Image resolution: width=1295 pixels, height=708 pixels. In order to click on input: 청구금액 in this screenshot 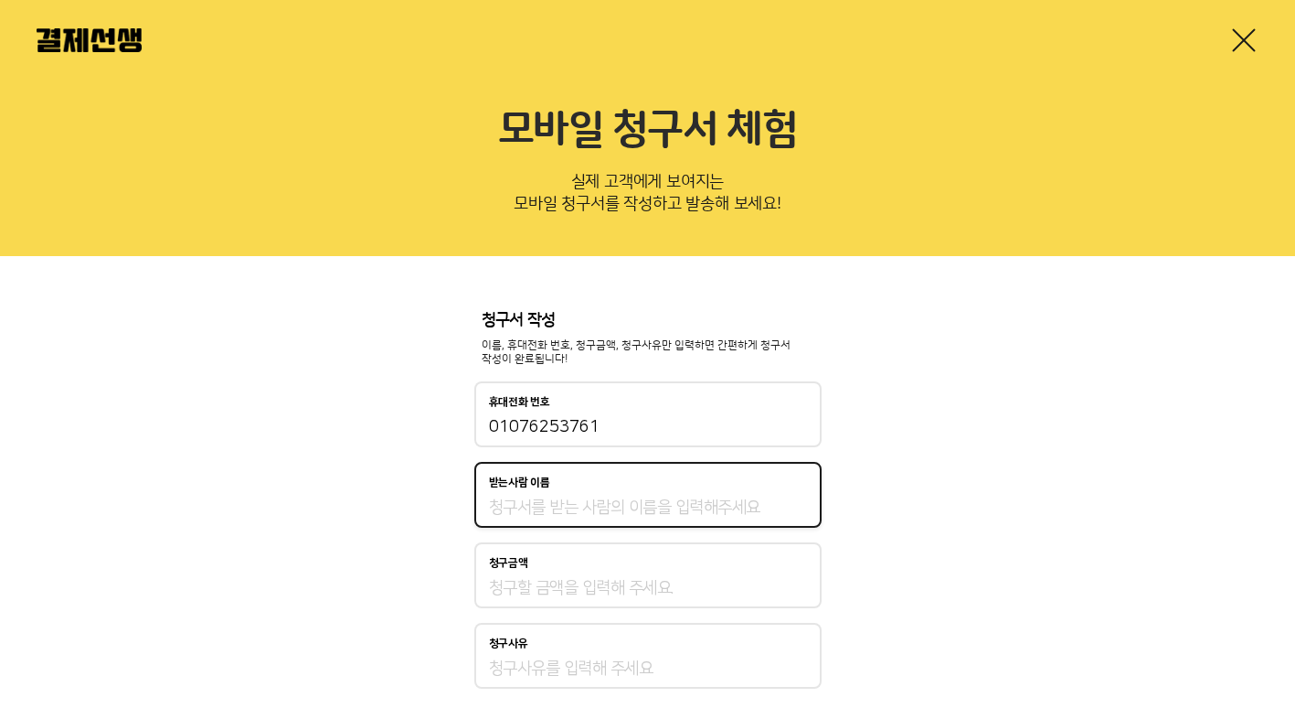, I will do `click(648, 588)`.